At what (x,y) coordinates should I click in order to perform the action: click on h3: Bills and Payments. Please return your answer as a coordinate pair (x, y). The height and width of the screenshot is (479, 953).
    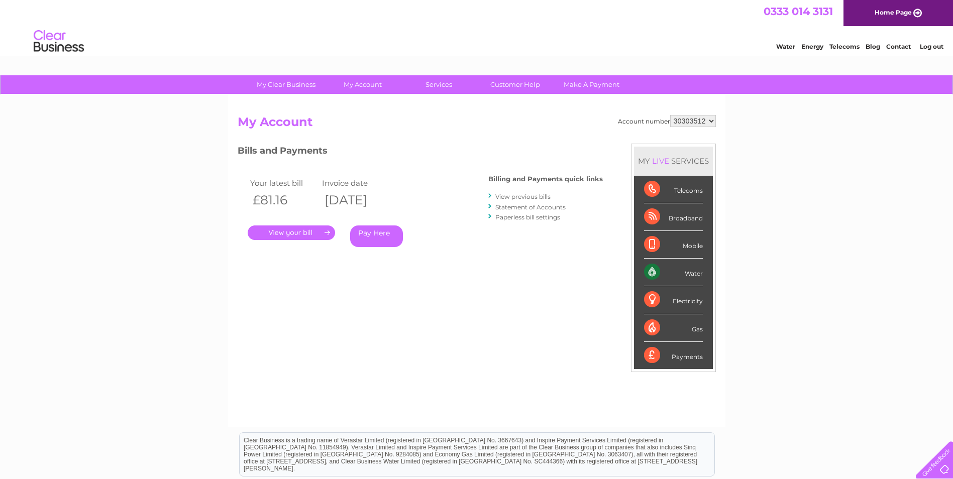
    Looking at the image, I should click on (420, 152).